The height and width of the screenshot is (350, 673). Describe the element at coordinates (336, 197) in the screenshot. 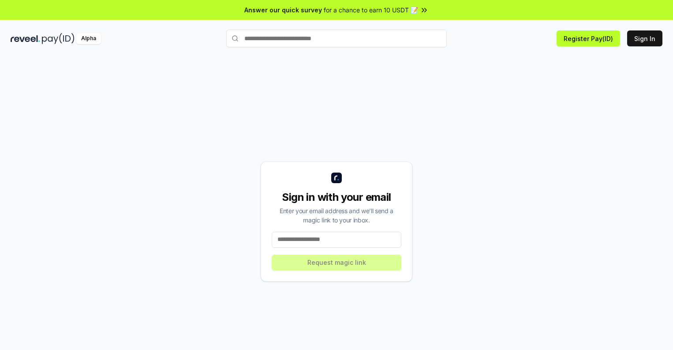

I see `div: Sign in with your email` at that location.